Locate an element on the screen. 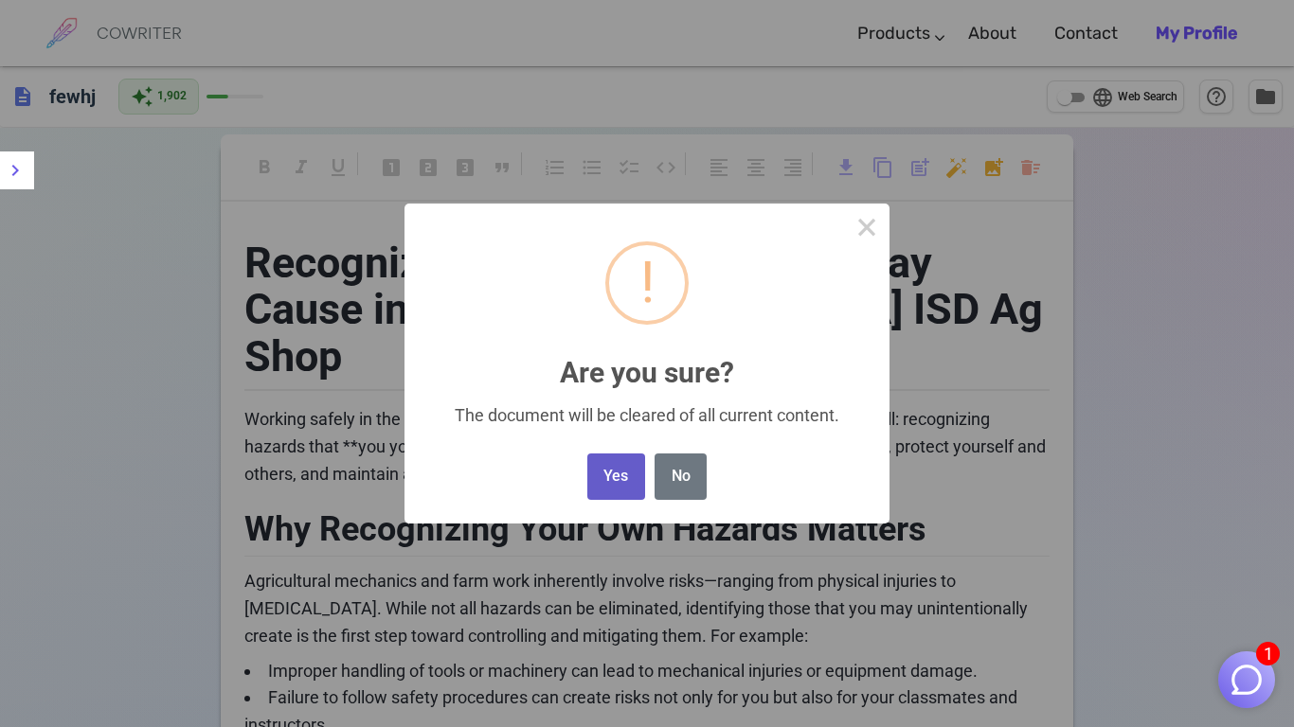 The height and width of the screenshot is (727, 1294). button: Yes is located at coordinates (616, 476).